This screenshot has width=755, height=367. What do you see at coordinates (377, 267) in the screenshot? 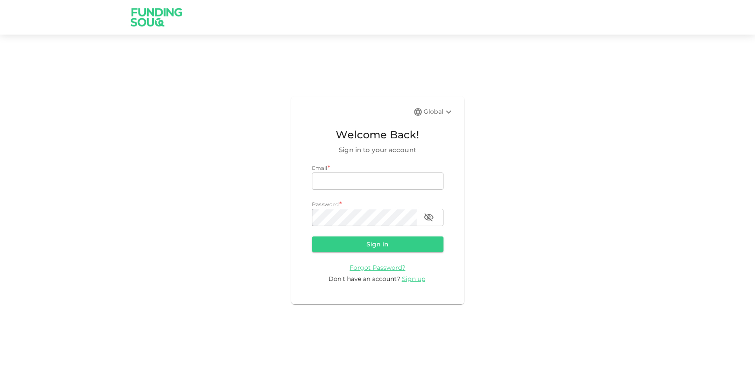
I see `a: Forgot Password?` at bounding box center [377, 267].